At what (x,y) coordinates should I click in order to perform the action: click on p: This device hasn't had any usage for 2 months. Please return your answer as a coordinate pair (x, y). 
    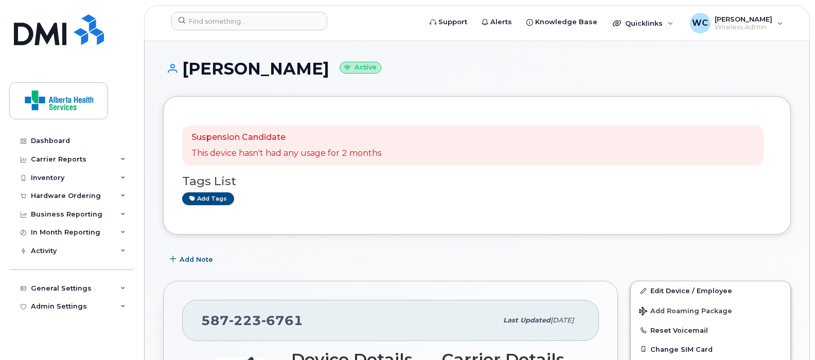
    Looking at the image, I should click on (286, 153).